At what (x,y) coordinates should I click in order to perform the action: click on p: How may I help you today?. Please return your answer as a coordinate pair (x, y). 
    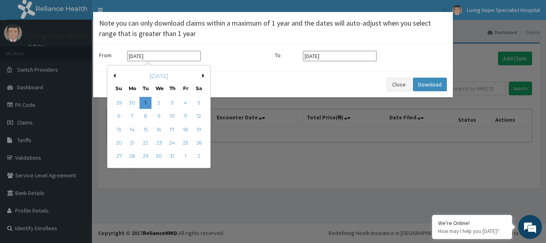
    Looking at the image, I should click on (472, 231).